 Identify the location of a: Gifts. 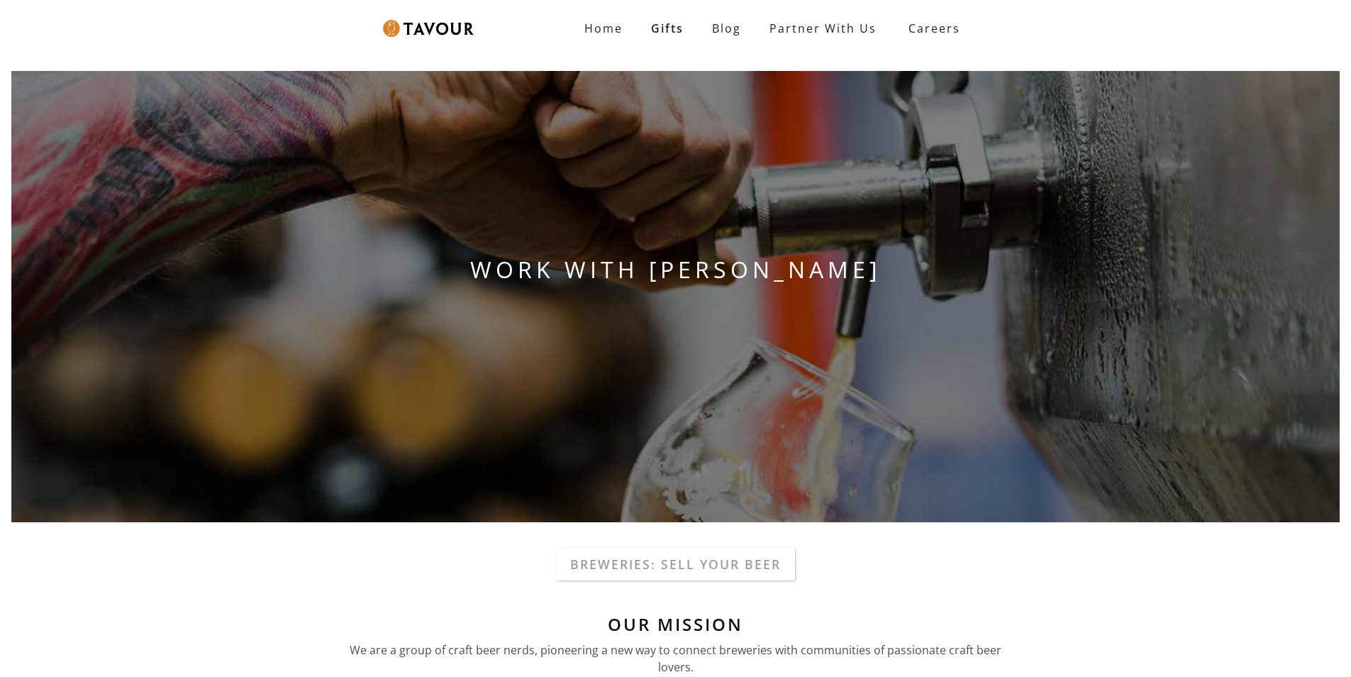
(667, 28).